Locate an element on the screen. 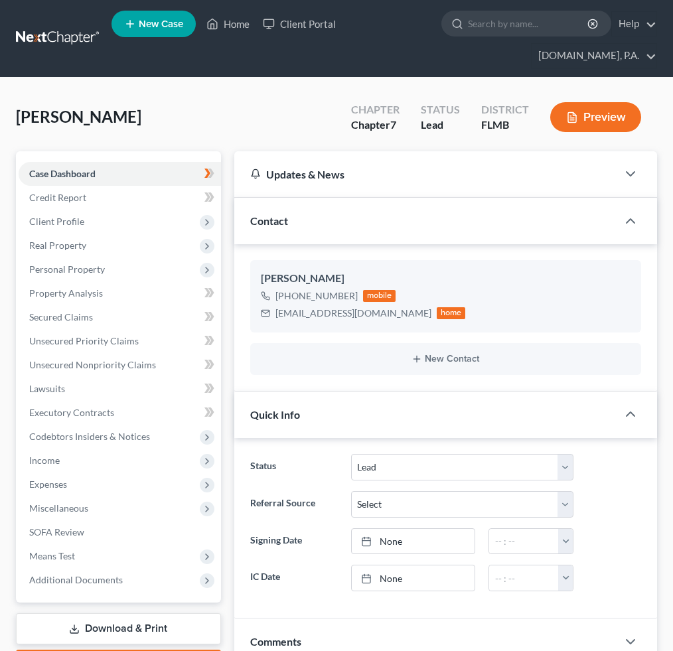 The width and height of the screenshot is (673, 651). span: Expenses is located at coordinates (48, 484).